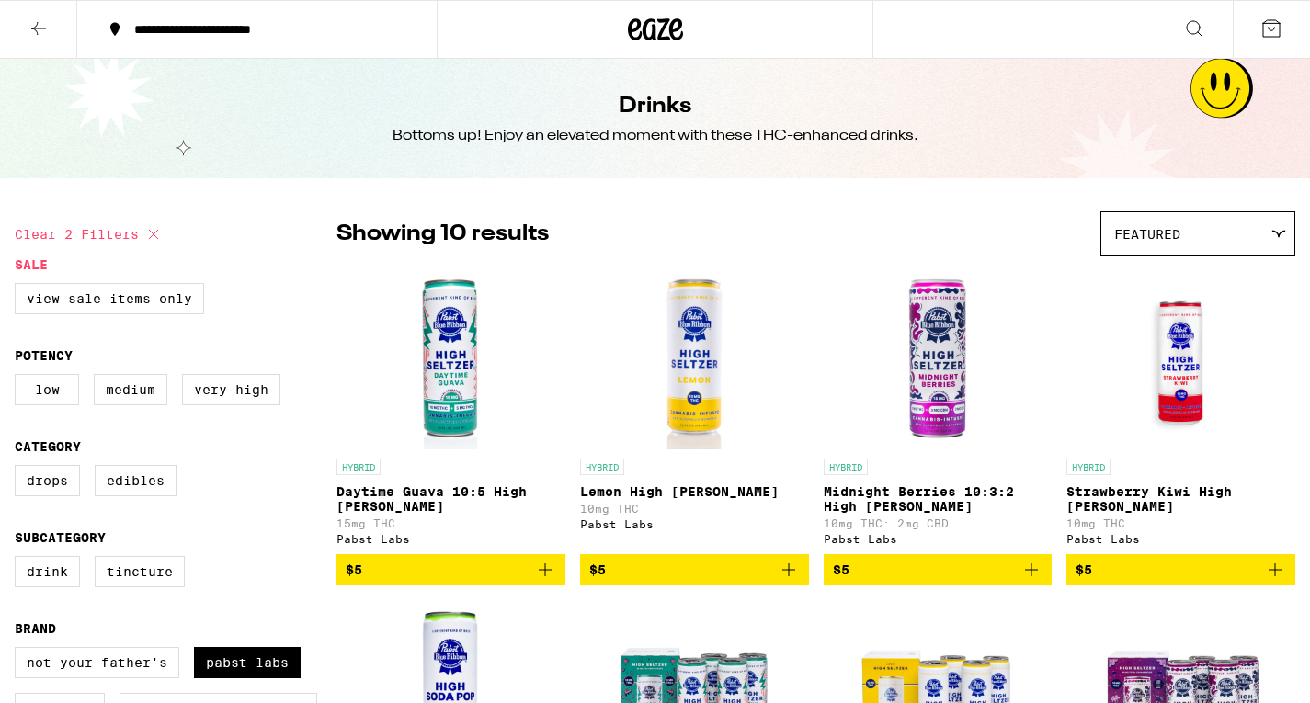 The image size is (1310, 703). What do you see at coordinates (694, 410) in the screenshot?
I see `a: Open page for Lemon High Seltzer from Pabst Labs` at bounding box center [694, 410].